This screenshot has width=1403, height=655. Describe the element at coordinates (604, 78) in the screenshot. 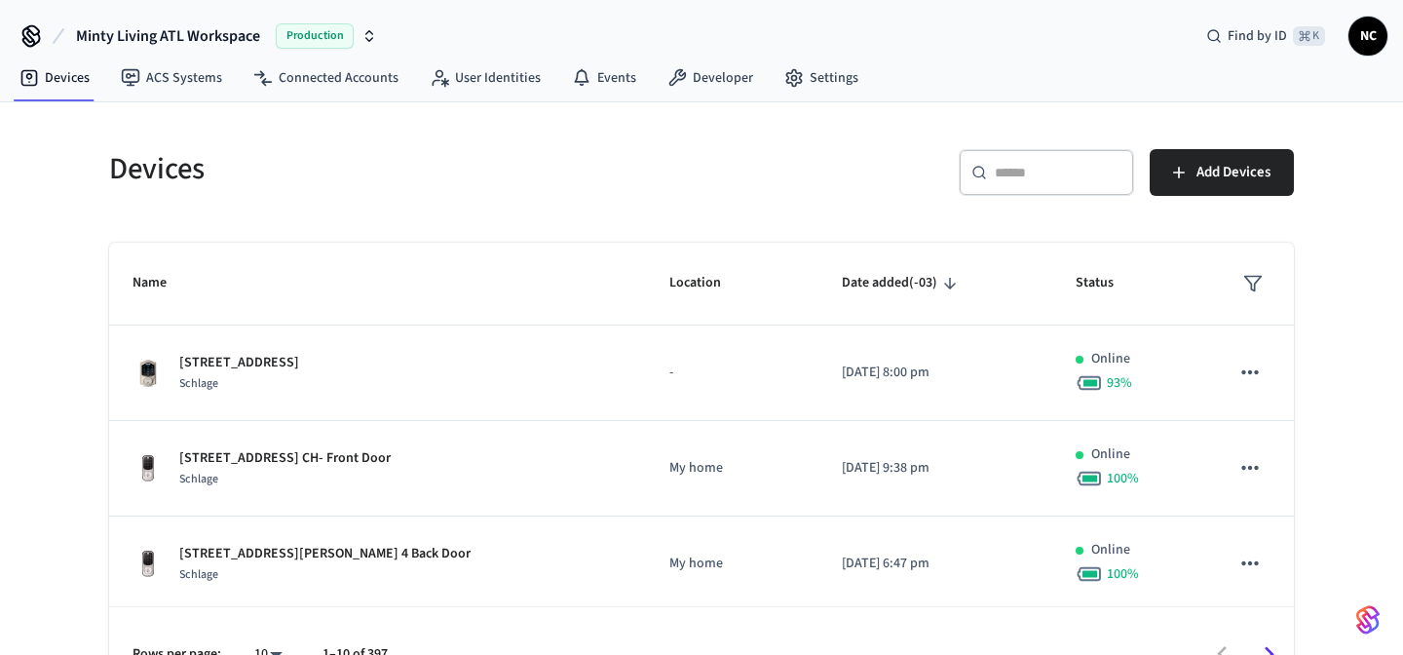

I see `a: Events` at that location.